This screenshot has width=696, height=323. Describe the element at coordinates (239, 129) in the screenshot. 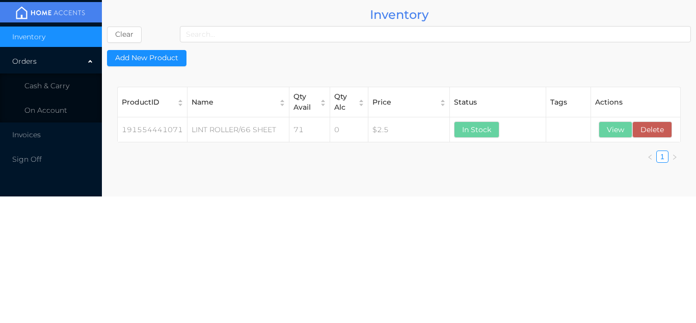

I see `td: LINT ROLLER/66 SHEET` at that location.